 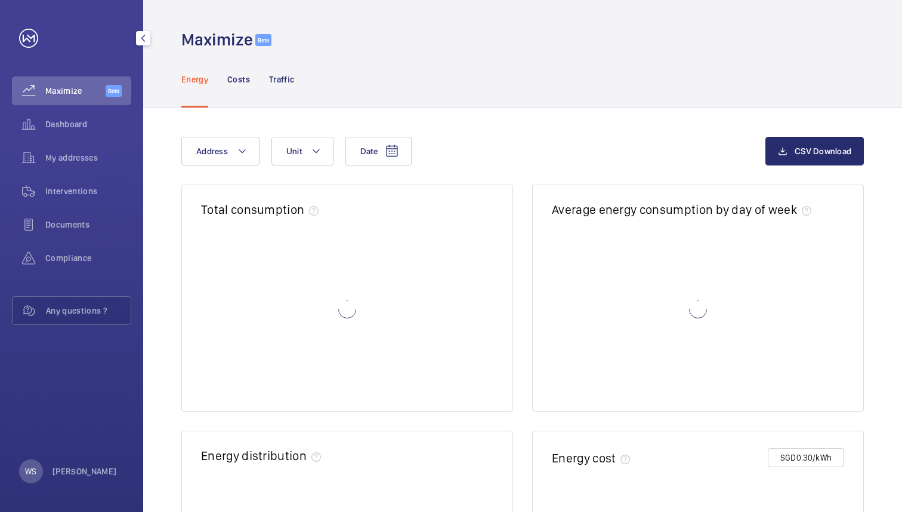 I want to click on span: Documents, so click(x=88, y=224).